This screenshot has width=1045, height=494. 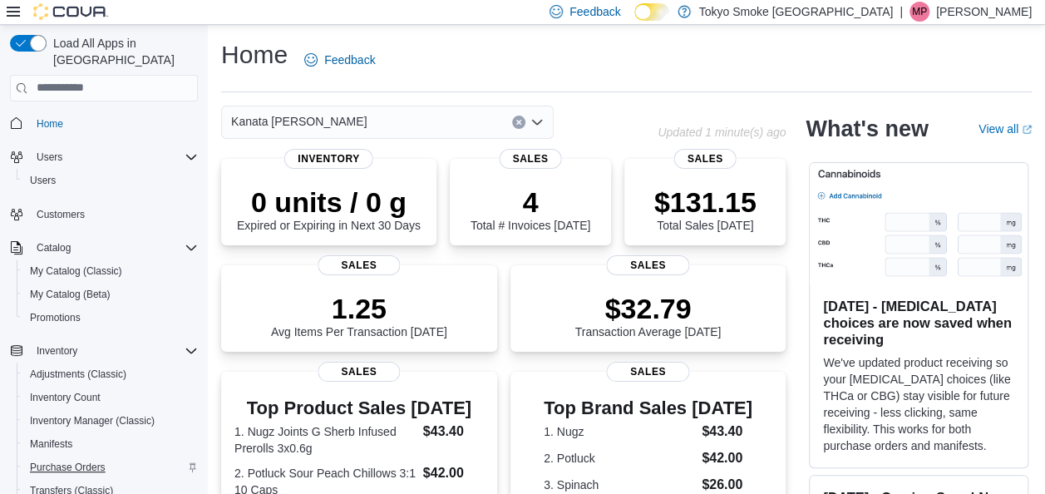 I want to click on a: View allExternal link, so click(x=1005, y=129).